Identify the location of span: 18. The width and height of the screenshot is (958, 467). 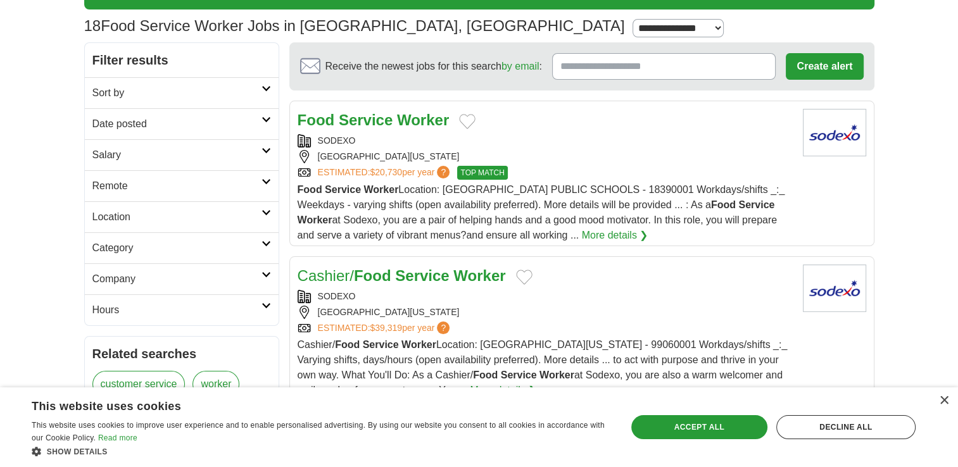
(92, 26).